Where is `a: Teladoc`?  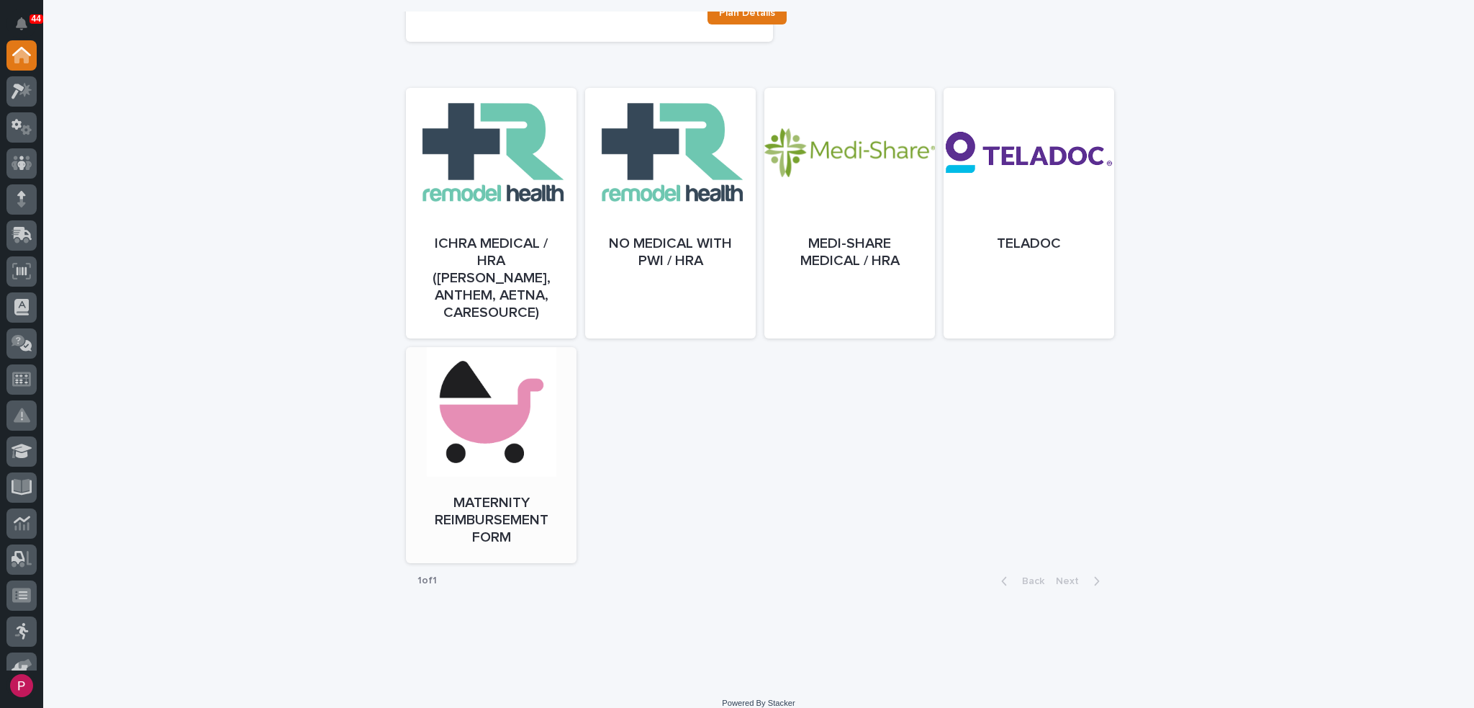
a: Teladoc is located at coordinates (1029, 213).